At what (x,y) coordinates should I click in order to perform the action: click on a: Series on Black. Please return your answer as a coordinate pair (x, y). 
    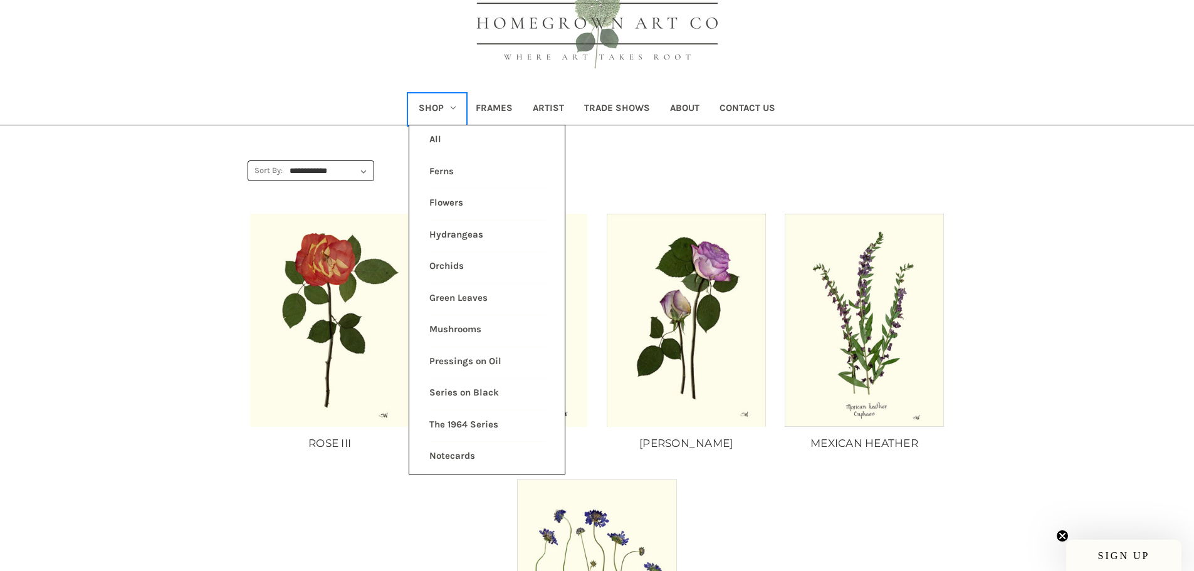
    Looking at the image, I should click on (487, 394).